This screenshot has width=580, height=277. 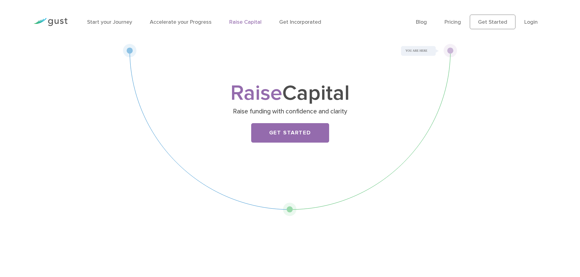 I want to click on a: Blog, so click(x=421, y=22).